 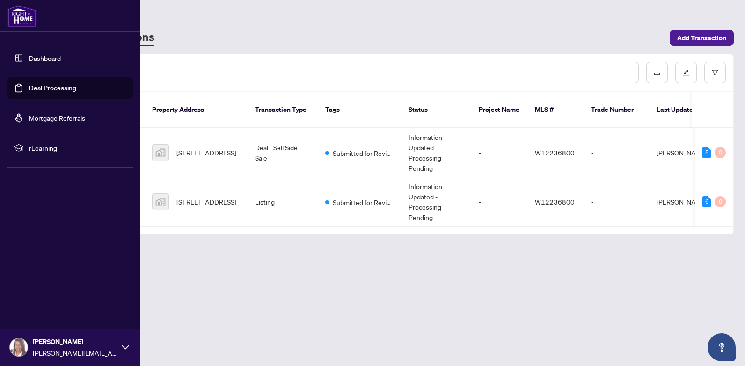 I want to click on th: Transaction Type, so click(x=283, y=110).